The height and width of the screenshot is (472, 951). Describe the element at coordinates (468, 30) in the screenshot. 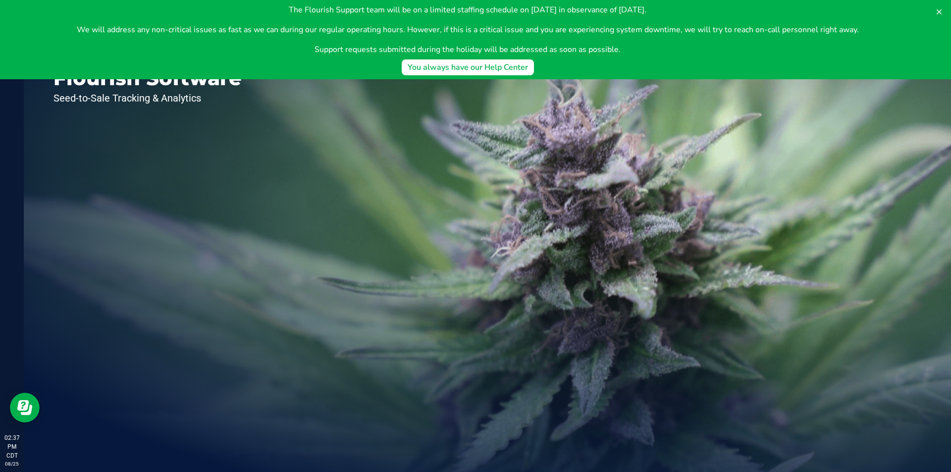

I see `p: We will address any non-critical issues as fast as we can during our regular operating hours. How...` at that location.